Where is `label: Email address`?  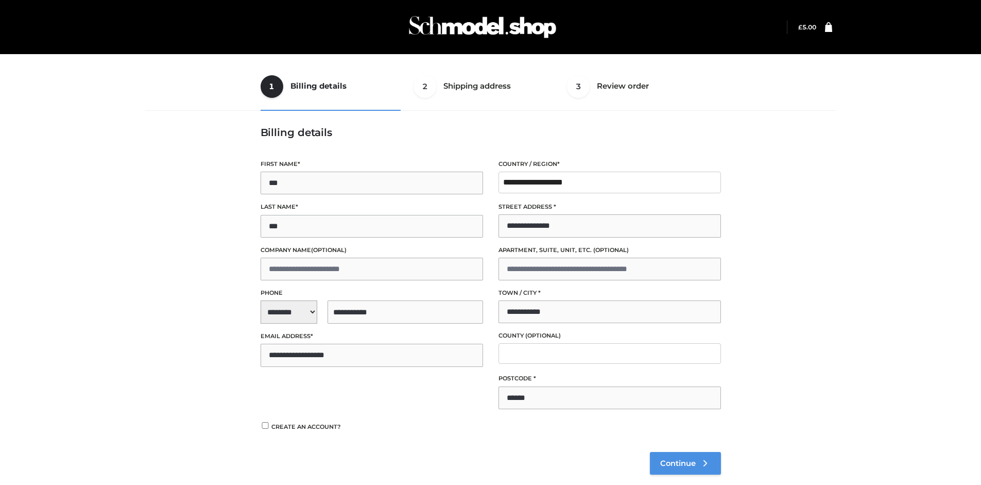 label: Email address is located at coordinates (372, 336).